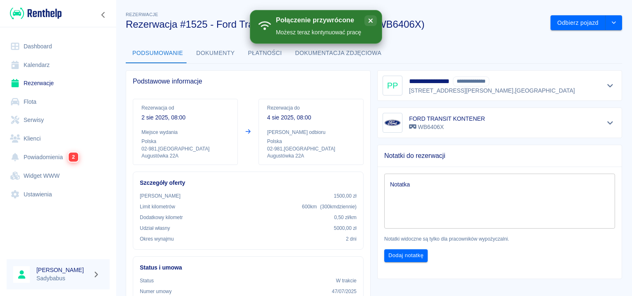  Describe the element at coordinates (58, 157) in the screenshot. I see `a: Powiadomienia2` at that location.